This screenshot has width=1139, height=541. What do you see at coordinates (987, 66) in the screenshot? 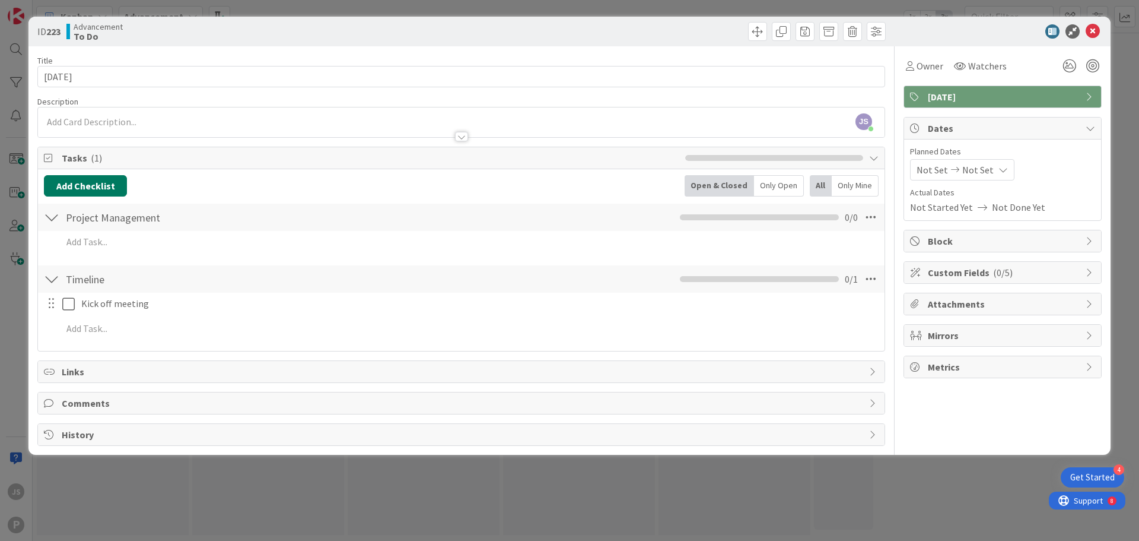
I see `span: Watchers` at bounding box center [987, 66].